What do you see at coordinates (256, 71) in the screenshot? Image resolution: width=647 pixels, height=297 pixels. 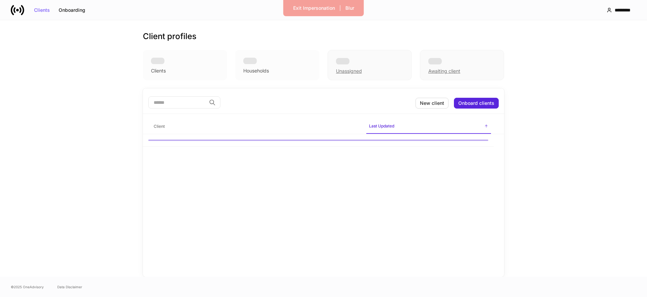 I see `div: Households` at bounding box center [256, 71].